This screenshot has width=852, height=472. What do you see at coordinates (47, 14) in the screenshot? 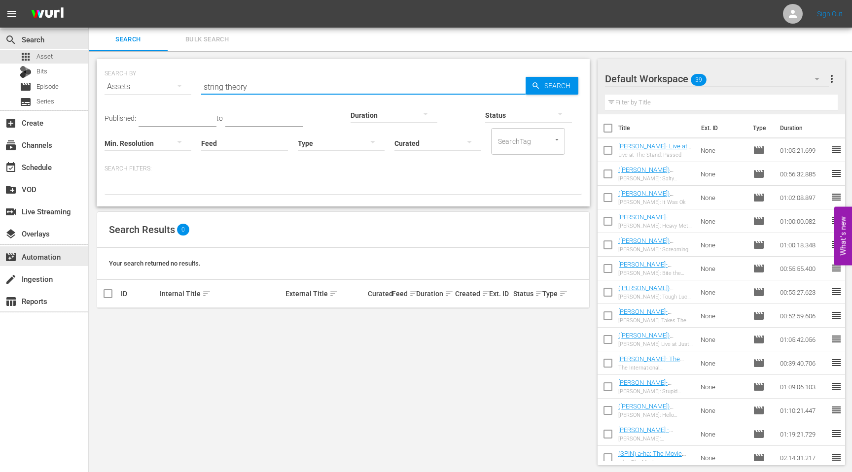
I see `img: ans4CAIJ8jUAAAAAAAAAAAAAAAAAAAAAAAAgQb4GAAAAAAAAAAAAAAAAAAAAAAAAJMjXAAAAAAAAAAAAAAAAAAAAAAAAgAT5G...` at bounding box center [47, 14].